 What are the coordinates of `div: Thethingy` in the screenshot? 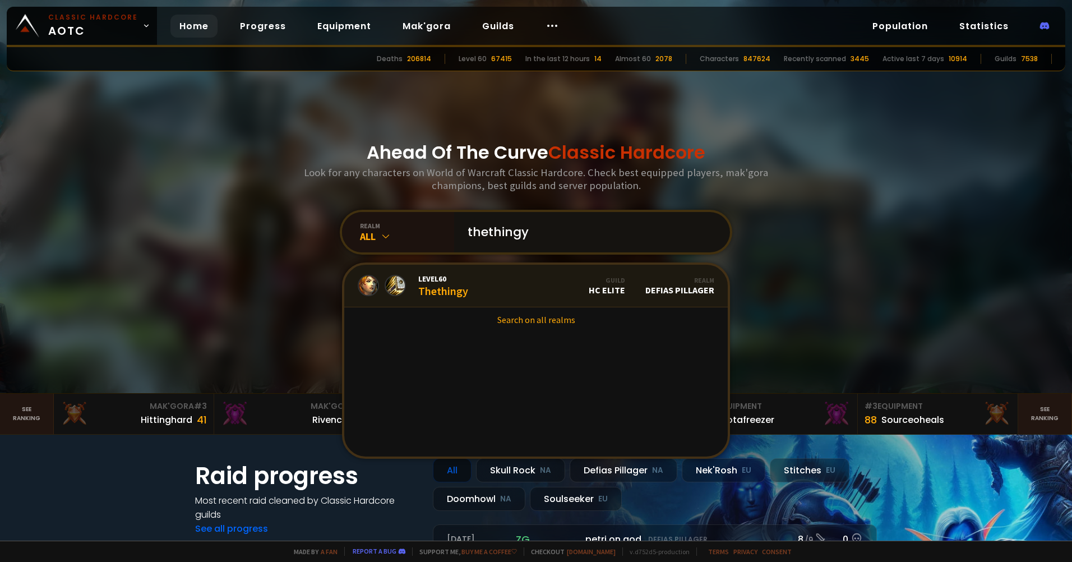 It's located at (443, 285).